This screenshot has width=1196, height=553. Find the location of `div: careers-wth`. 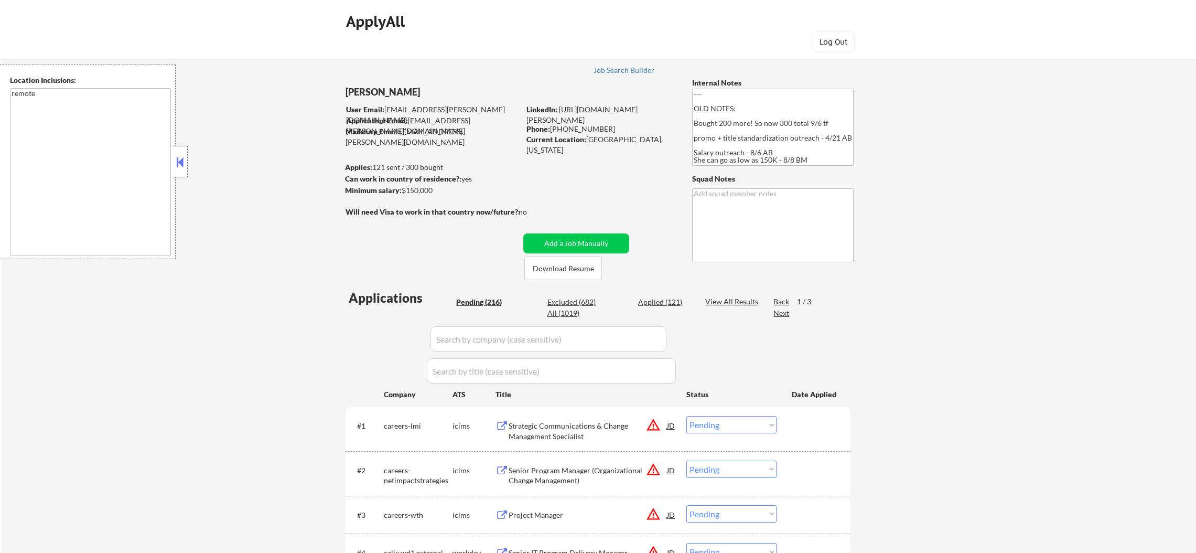

div: careers-wth is located at coordinates (418, 515).